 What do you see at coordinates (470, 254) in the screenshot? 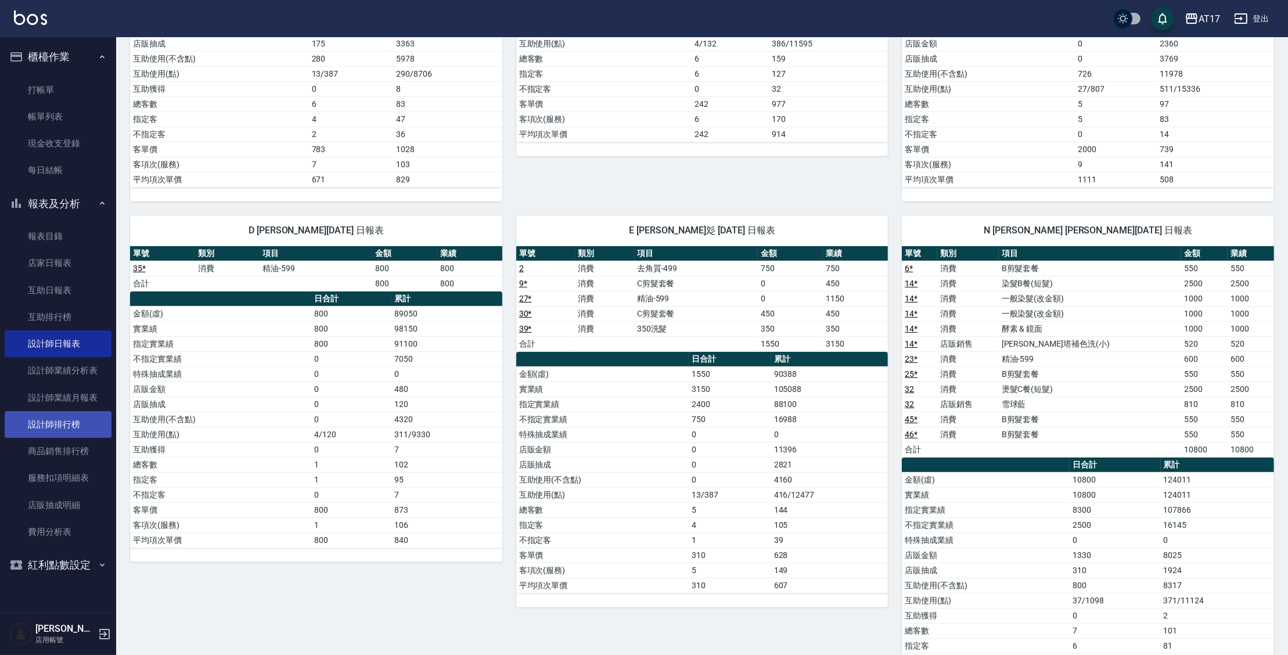
I see `th: 業績` at bounding box center [470, 254].